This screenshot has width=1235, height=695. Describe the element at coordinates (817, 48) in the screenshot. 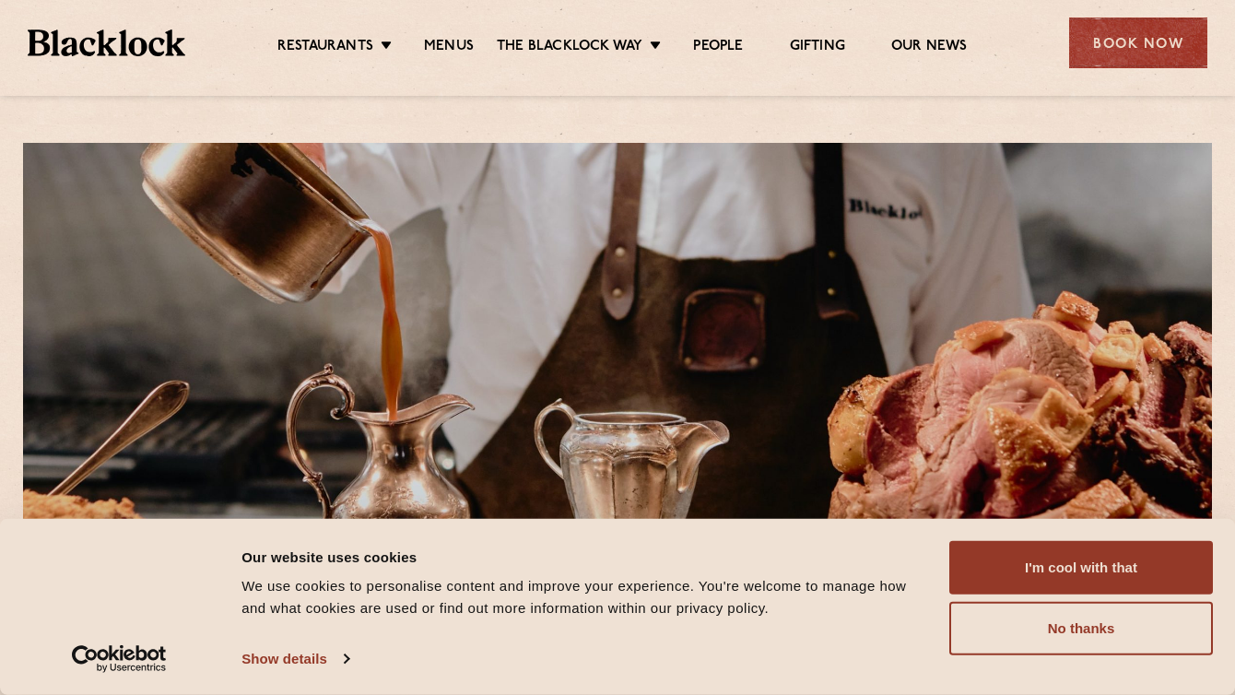

I see `a: Gifting` at that location.